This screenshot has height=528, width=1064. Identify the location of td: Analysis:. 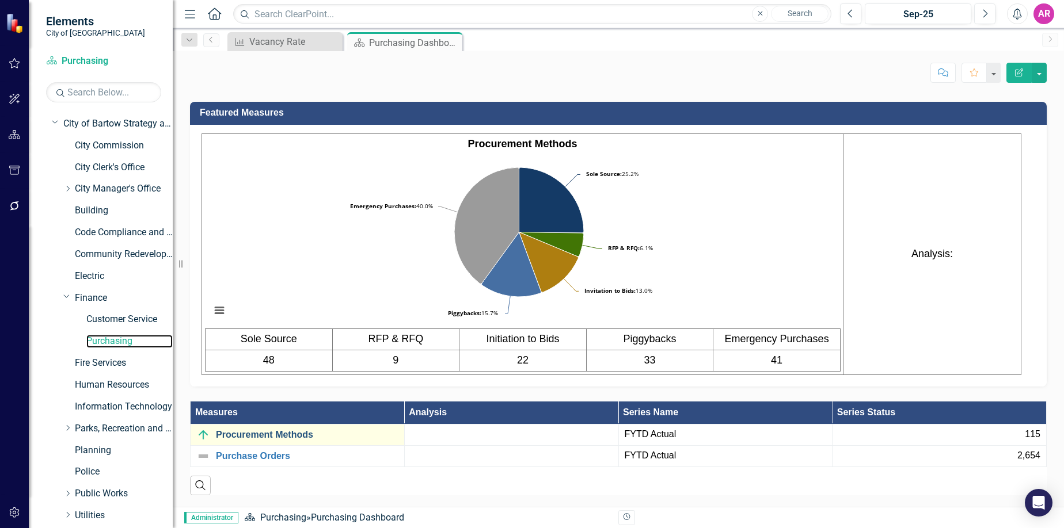
(931, 254).